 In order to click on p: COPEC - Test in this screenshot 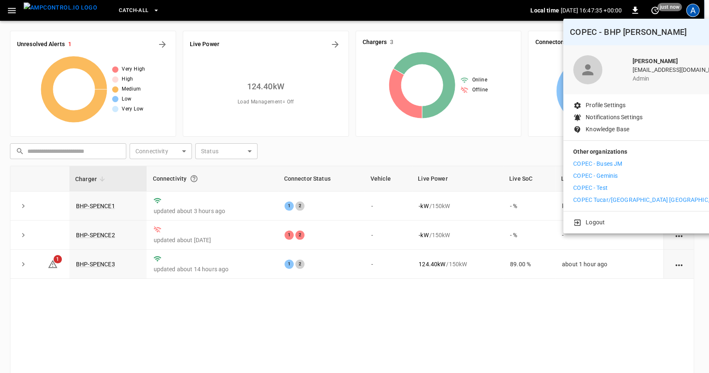, I will do `click(590, 188)`.